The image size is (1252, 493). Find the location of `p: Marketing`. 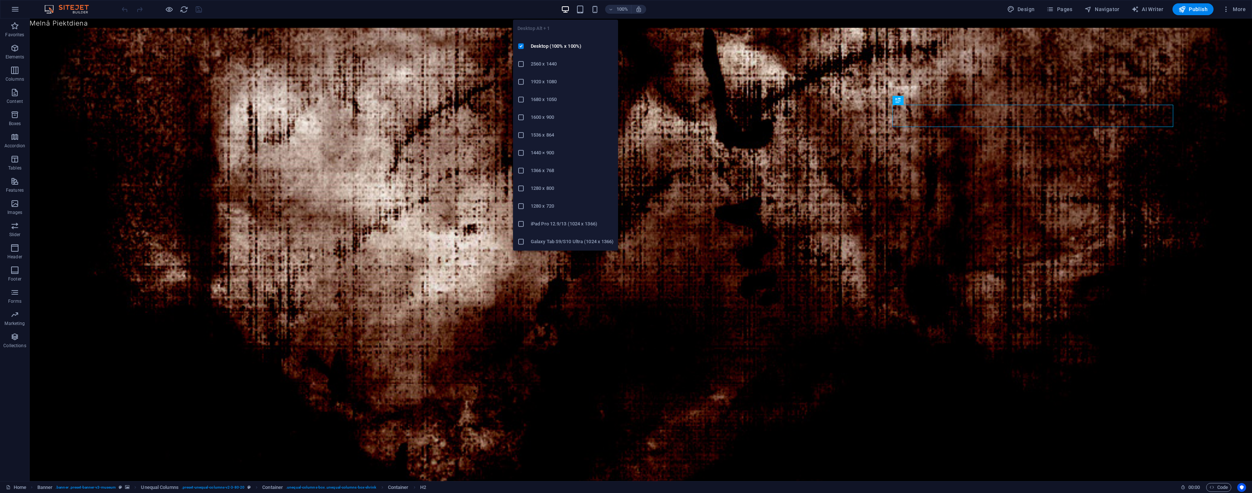

p: Marketing is located at coordinates (14, 323).